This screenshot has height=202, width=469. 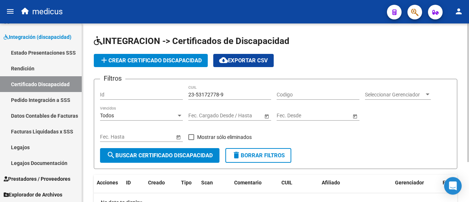 I want to click on button: Crear Certificado Discapacidad, so click(x=151, y=61).